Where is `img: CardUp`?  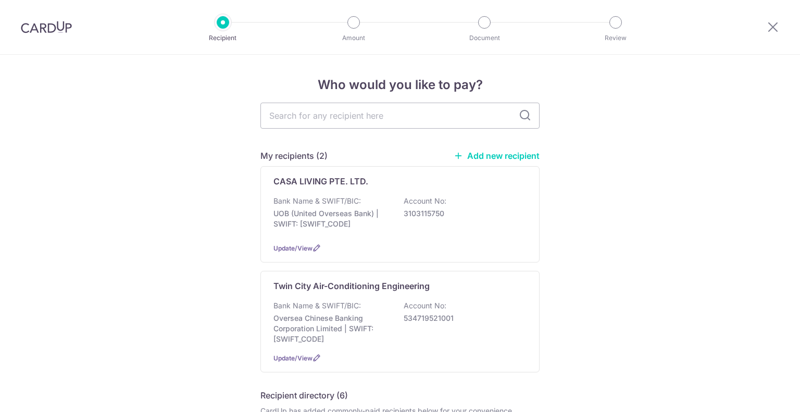
img: CardUp is located at coordinates (46, 27).